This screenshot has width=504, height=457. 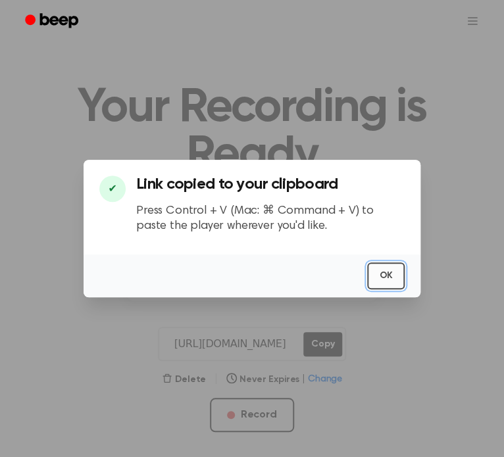 What do you see at coordinates (270, 184) in the screenshot?
I see `h3: Link copied to your clipboard` at bounding box center [270, 184].